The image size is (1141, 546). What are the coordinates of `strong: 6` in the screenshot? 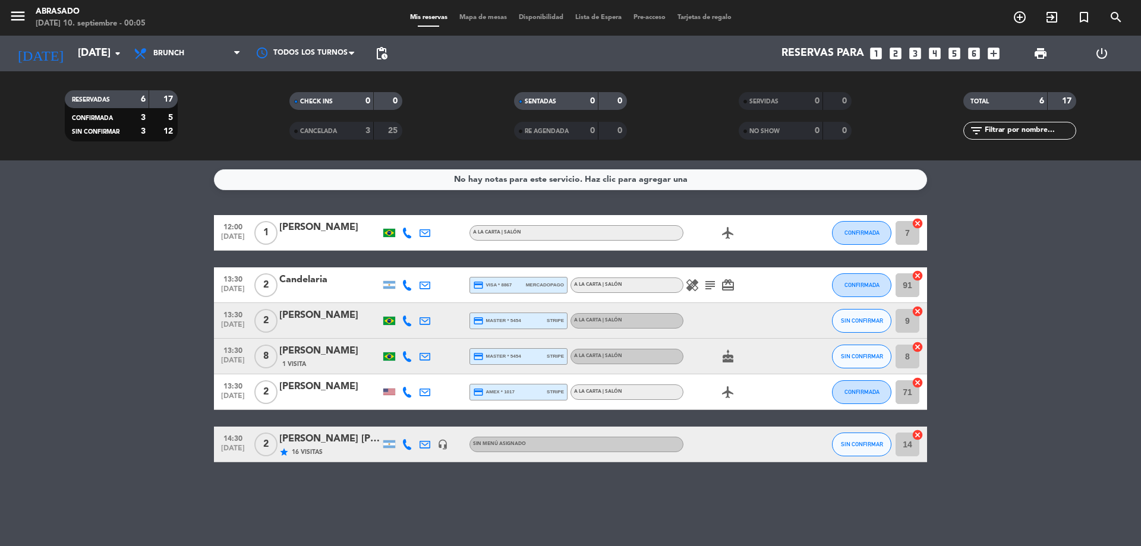 It's located at (1042, 101).